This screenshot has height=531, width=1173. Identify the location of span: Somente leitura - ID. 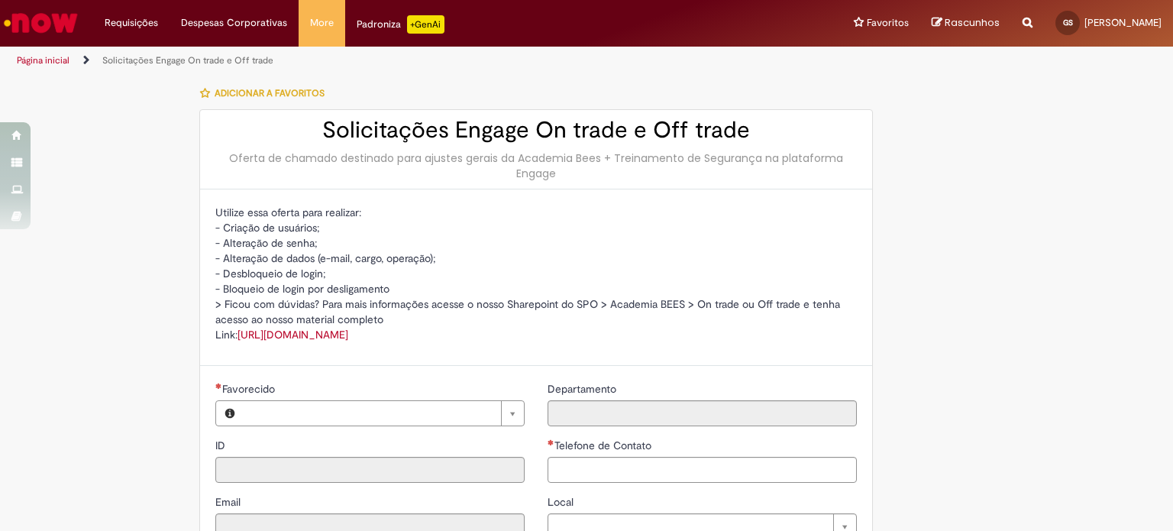
(221, 445).